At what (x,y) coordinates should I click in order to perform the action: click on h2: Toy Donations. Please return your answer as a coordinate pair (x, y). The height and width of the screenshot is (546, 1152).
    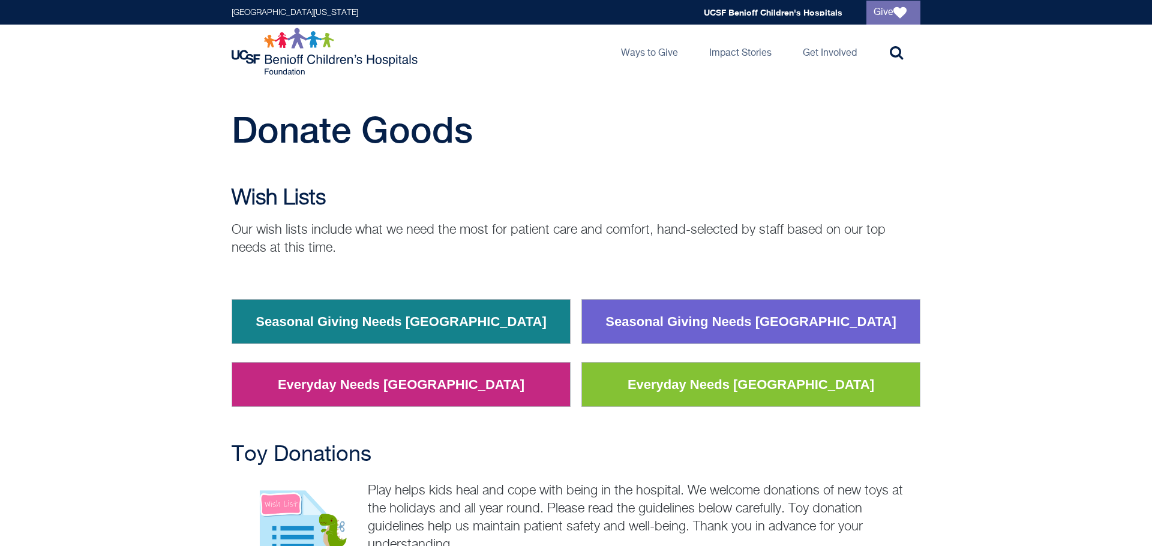
    Looking at the image, I should click on (576, 455).